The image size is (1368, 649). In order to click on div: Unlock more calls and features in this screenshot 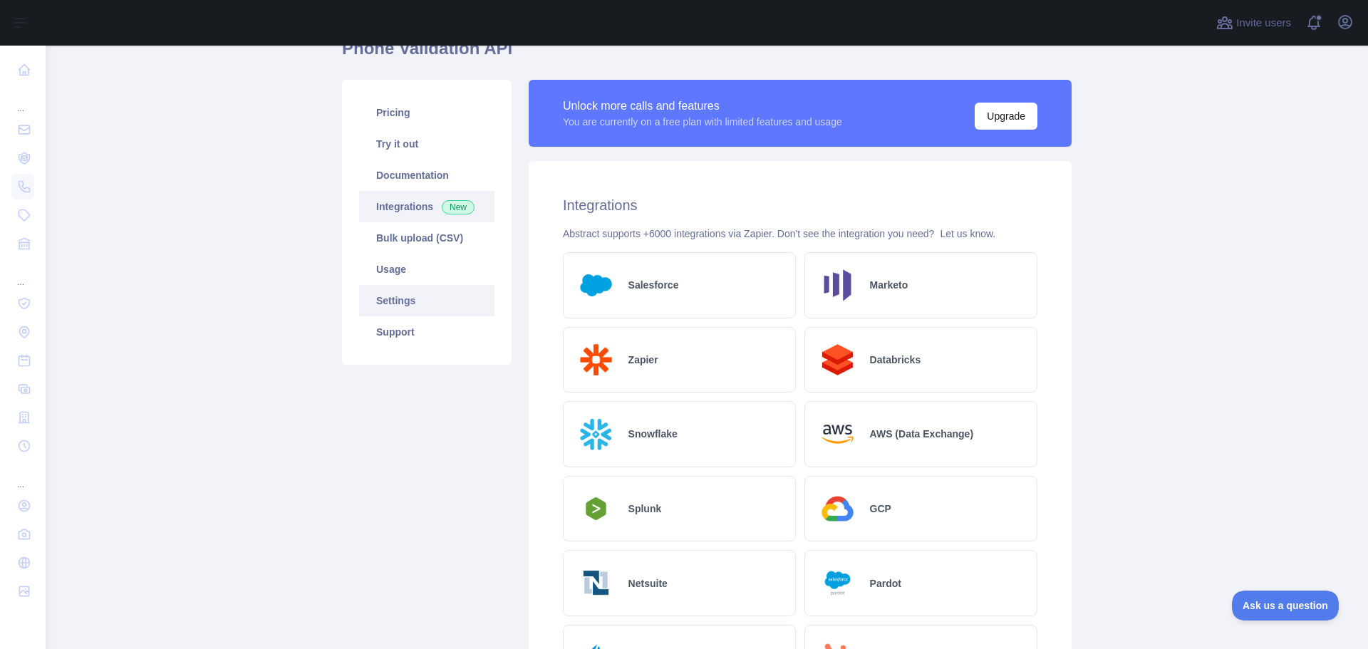, I will do `click(703, 106)`.